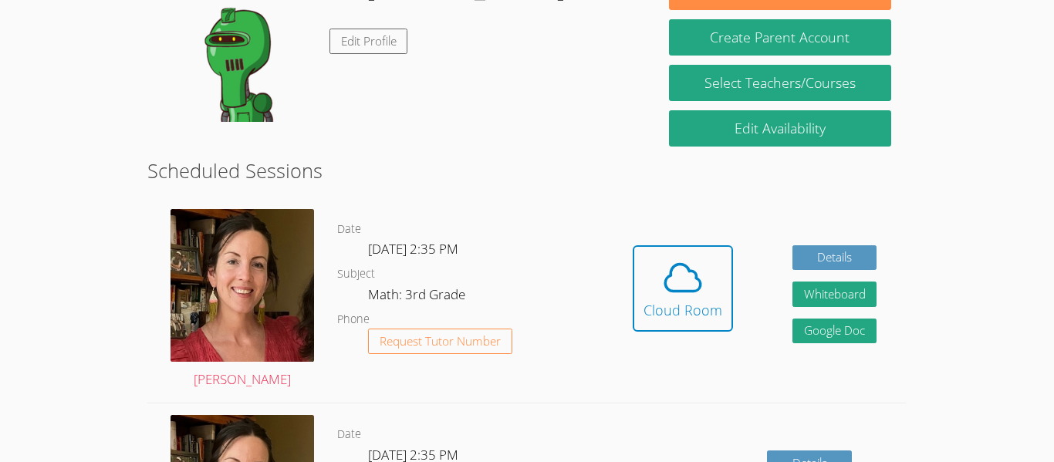 The height and width of the screenshot is (462, 1054). Describe the element at coordinates (780, 83) in the screenshot. I see `a: Select Teachers/Courses` at that location.